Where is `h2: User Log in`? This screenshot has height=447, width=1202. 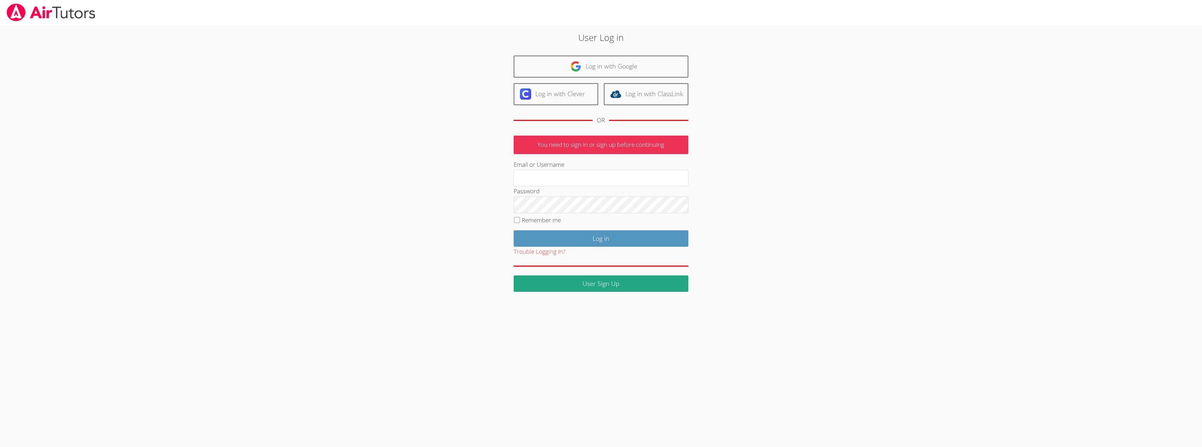 h2: User Log in is located at coordinates (601, 37).